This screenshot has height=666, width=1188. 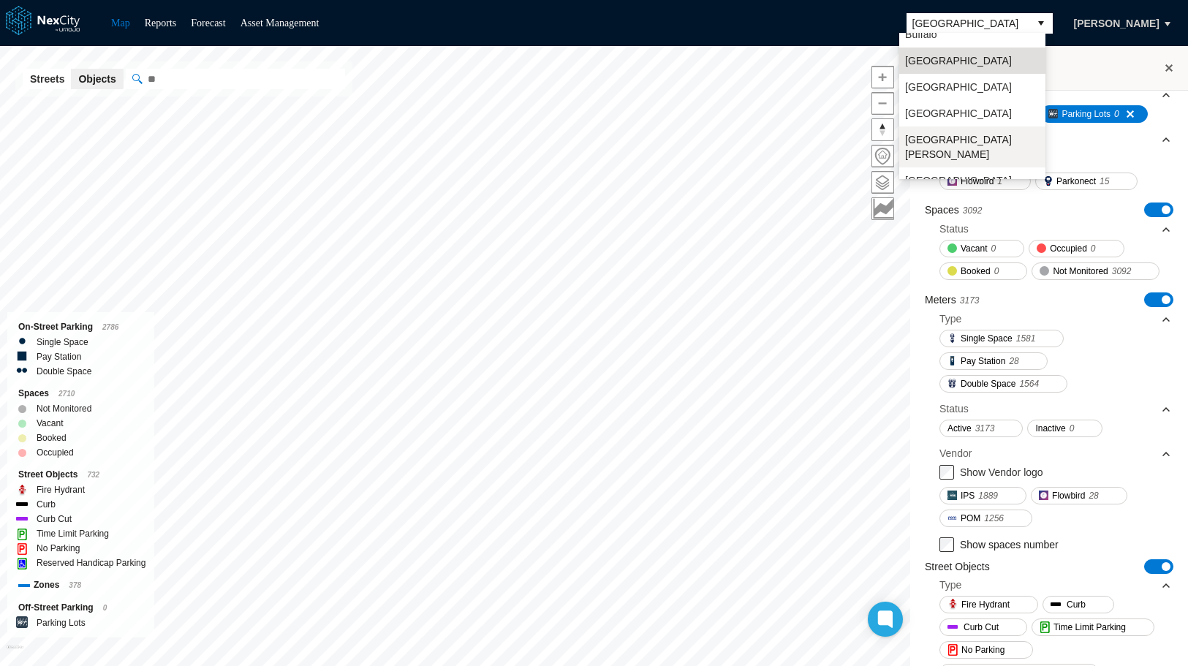 What do you see at coordinates (986, 605) in the screenshot?
I see `span: Fire Hydrant` at bounding box center [986, 605].